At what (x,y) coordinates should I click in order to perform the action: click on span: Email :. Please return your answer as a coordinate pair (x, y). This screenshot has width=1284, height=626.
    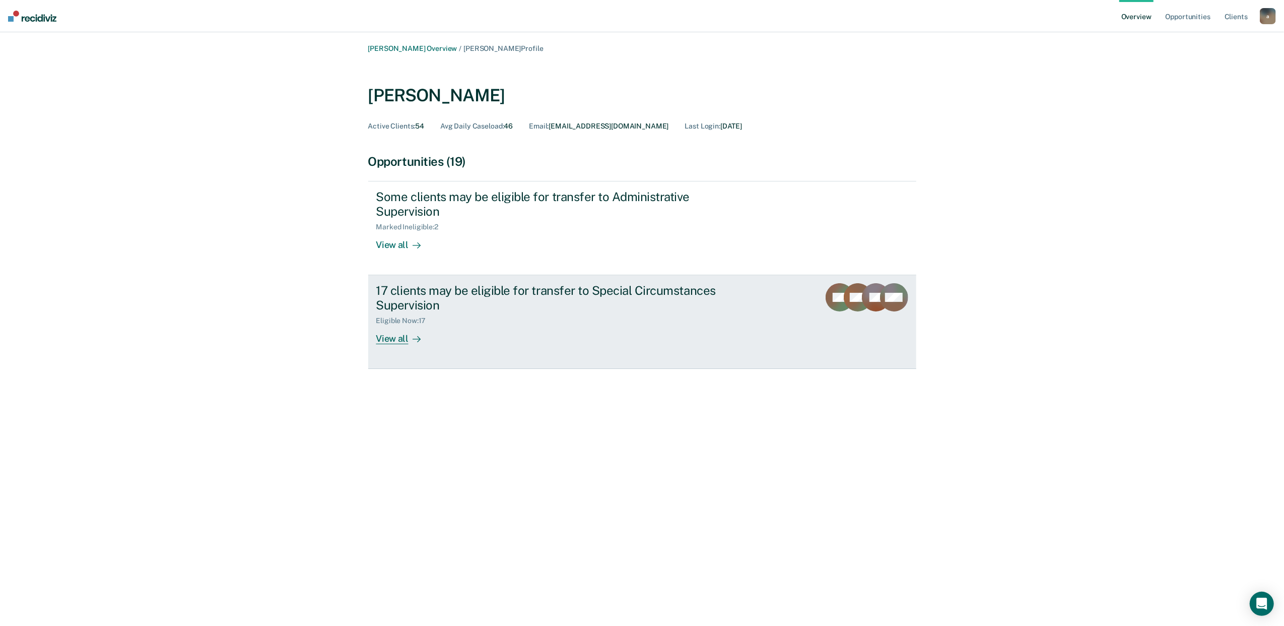
    Looking at the image, I should click on (539, 126).